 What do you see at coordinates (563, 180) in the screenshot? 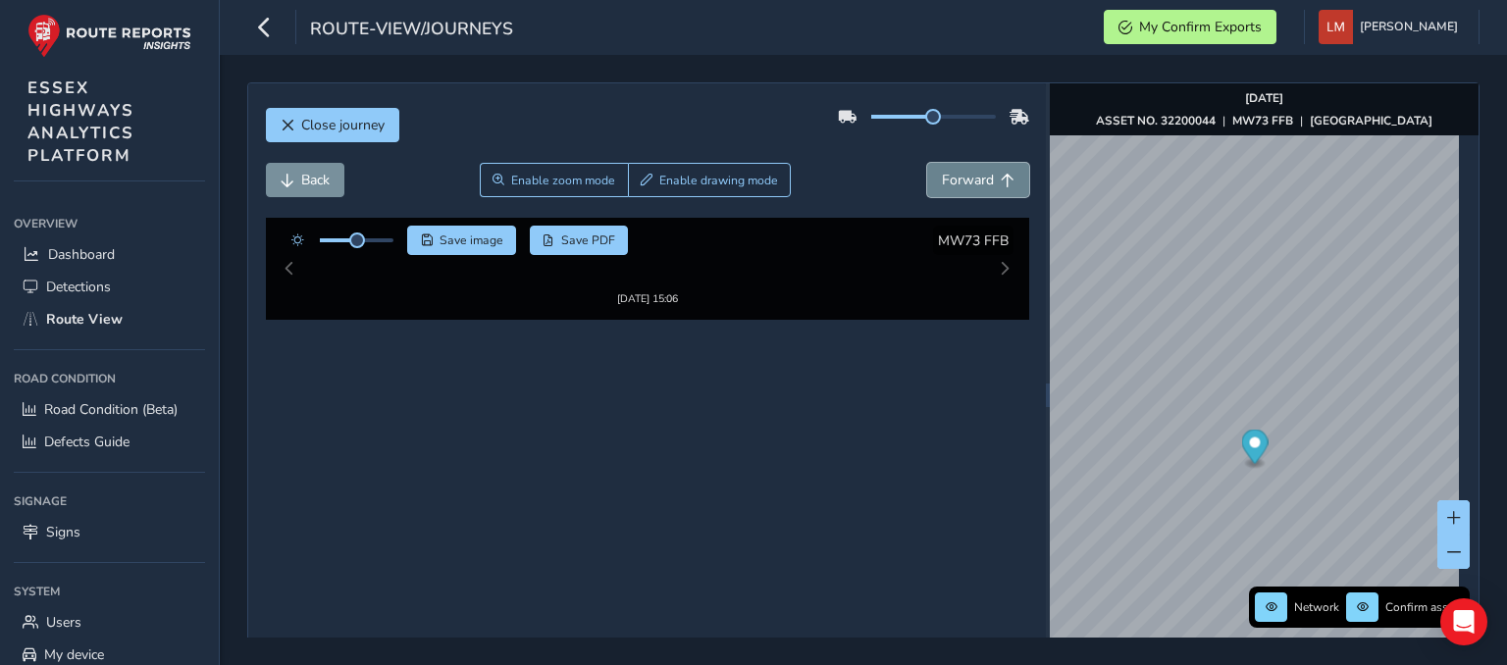
I see `span: Enable zoom mode` at bounding box center [563, 180].